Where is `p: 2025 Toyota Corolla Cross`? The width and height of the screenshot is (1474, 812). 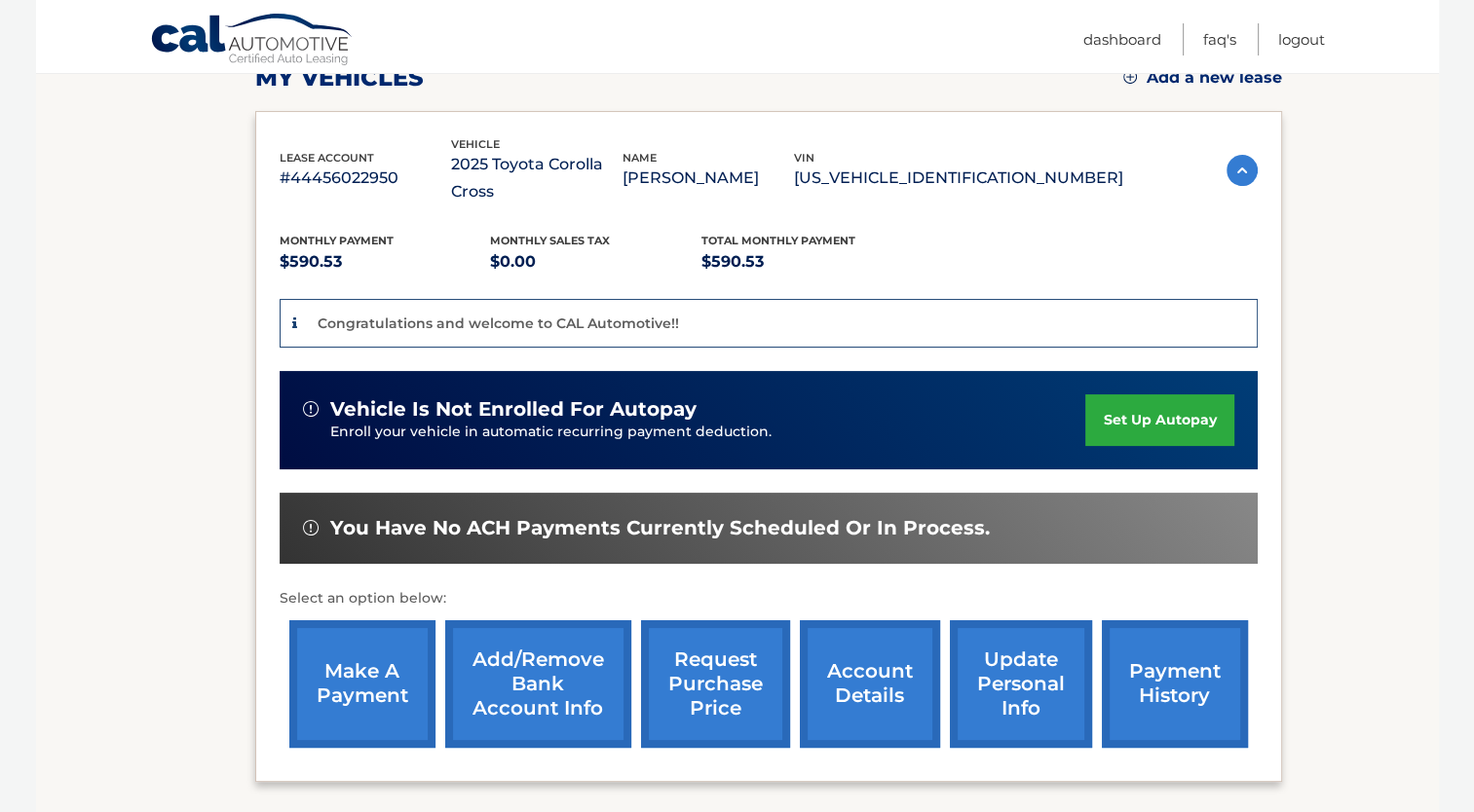
p: 2025 Toyota Corolla Cross is located at coordinates (536, 178).